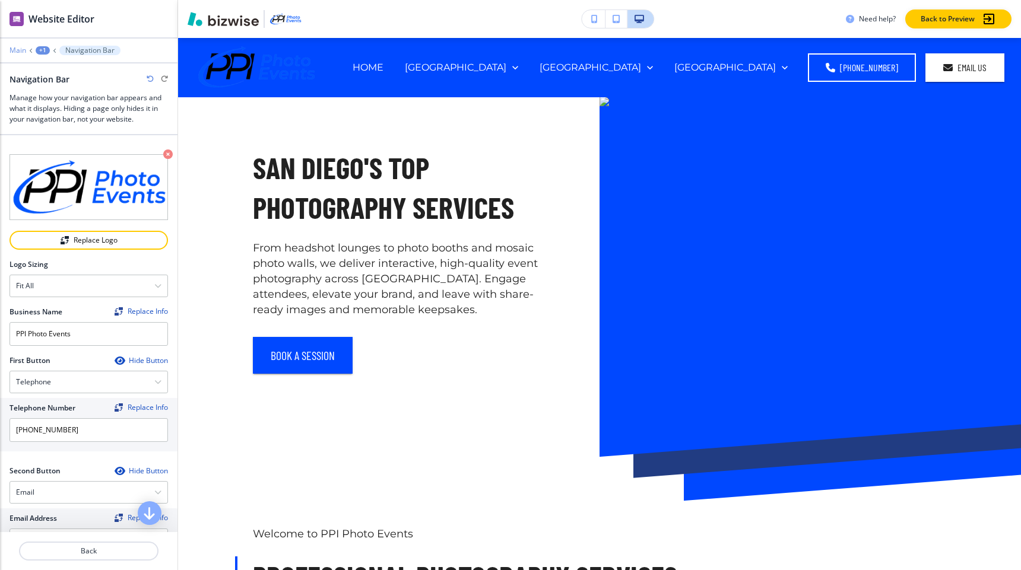 This screenshot has width=1021, height=570. Describe the element at coordinates (18, 50) in the screenshot. I see `button: Main` at that location.